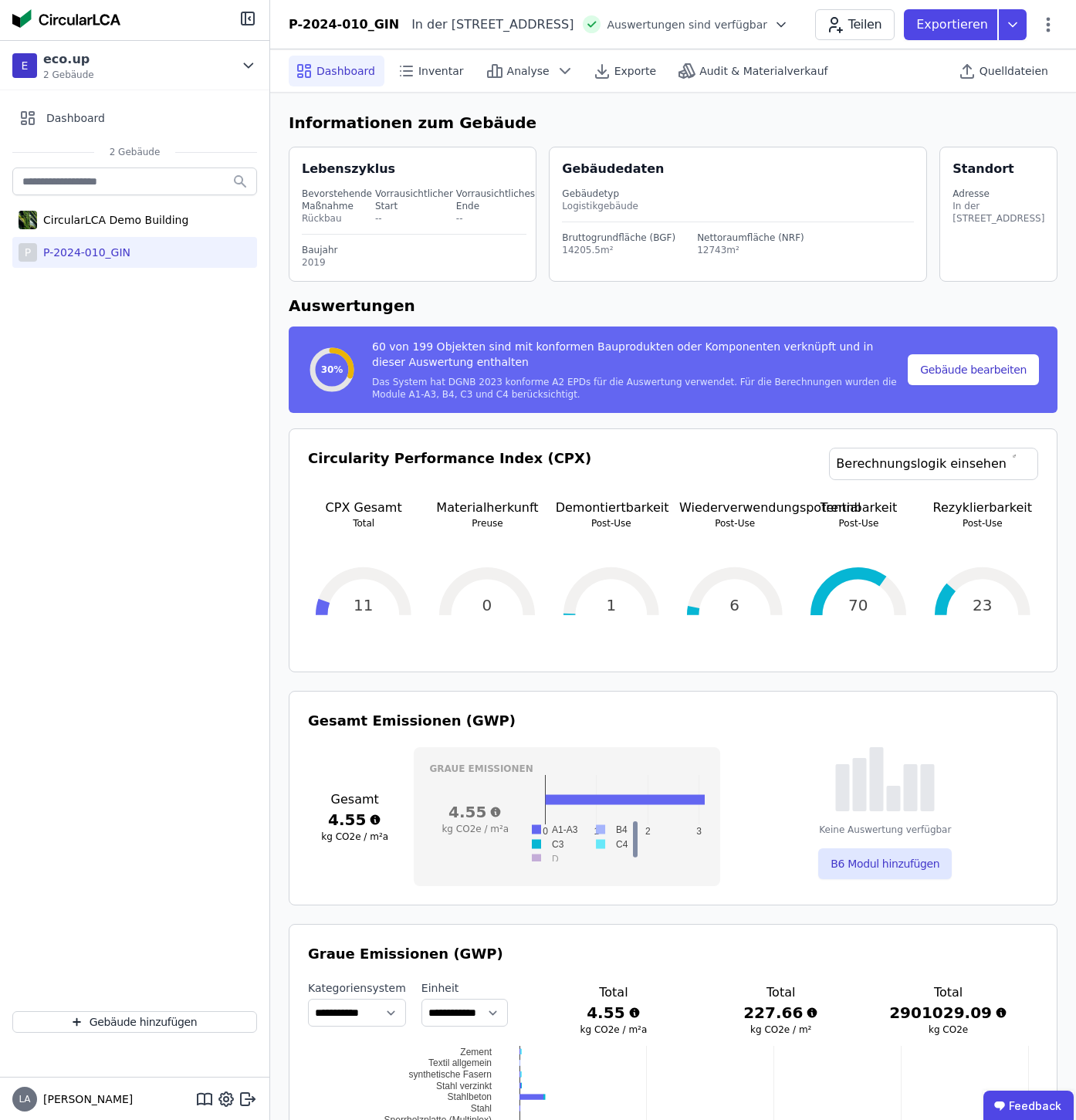 Image resolution: width=1076 pixels, height=1120 pixels. I want to click on p: Demontiertbarkeit, so click(612, 508).